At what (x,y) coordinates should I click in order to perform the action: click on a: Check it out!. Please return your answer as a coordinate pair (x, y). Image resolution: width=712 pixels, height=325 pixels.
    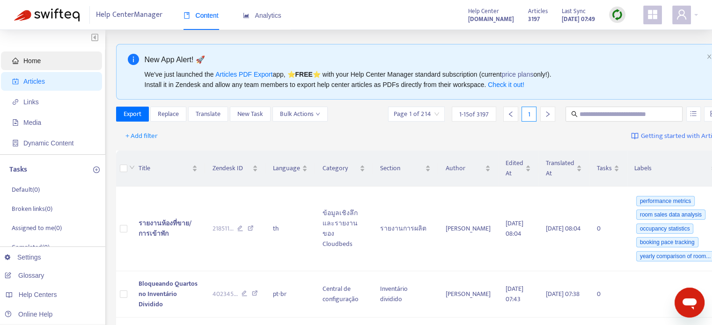
    Looking at the image, I should click on (506, 85).